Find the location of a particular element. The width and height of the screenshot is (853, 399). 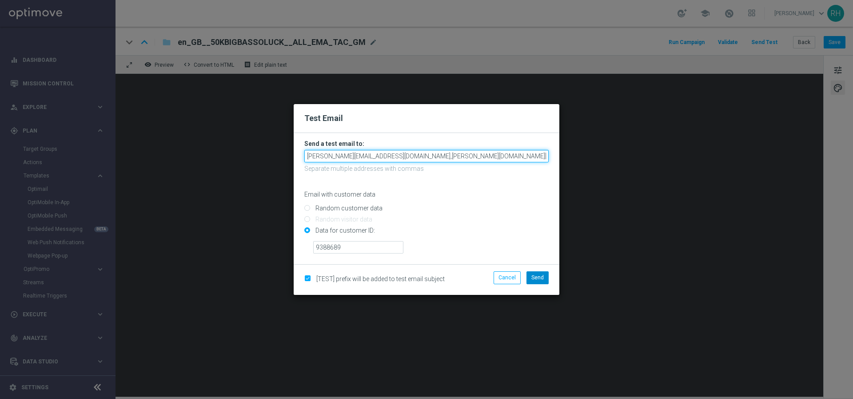

p: Separate multiple addresses with commas is located at coordinates (427, 168).